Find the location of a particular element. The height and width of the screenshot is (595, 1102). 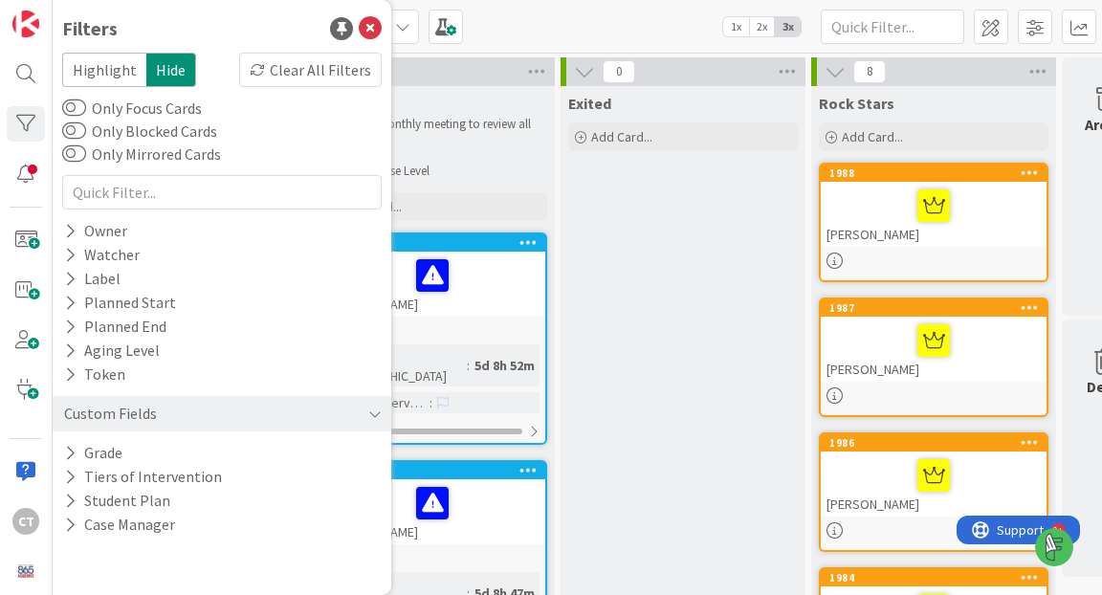

button: Tiers of Intervention is located at coordinates (143, 476).